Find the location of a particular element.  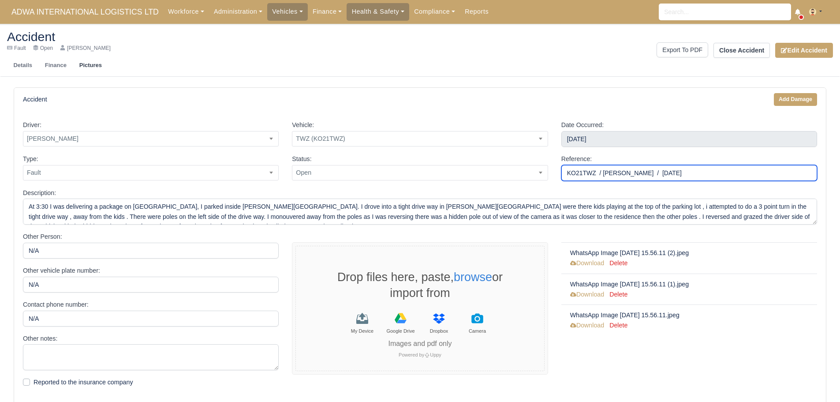

label: Reference: is located at coordinates (577, 159).